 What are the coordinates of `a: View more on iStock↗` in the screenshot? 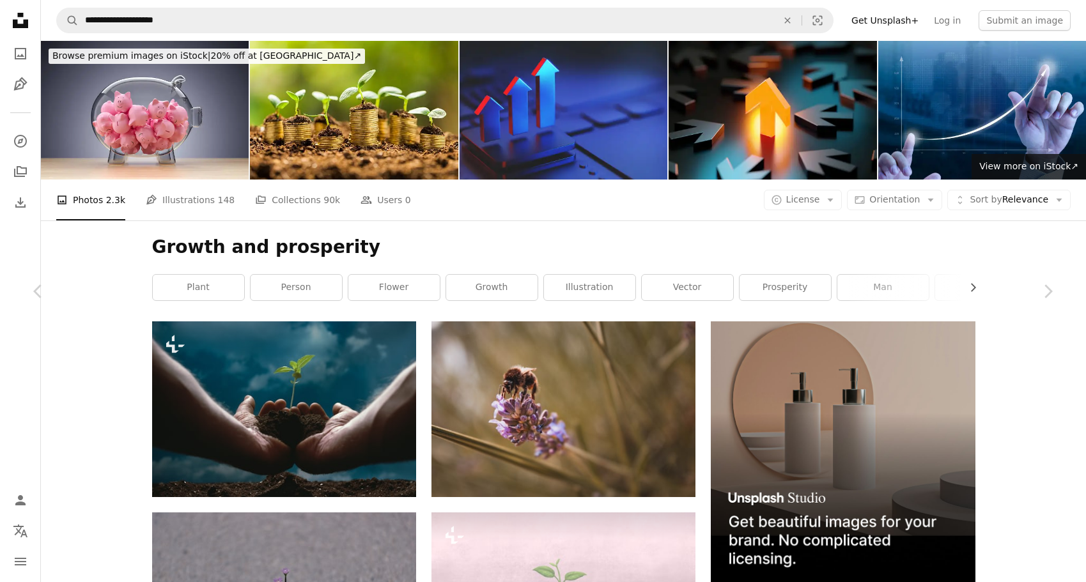 It's located at (1029, 167).